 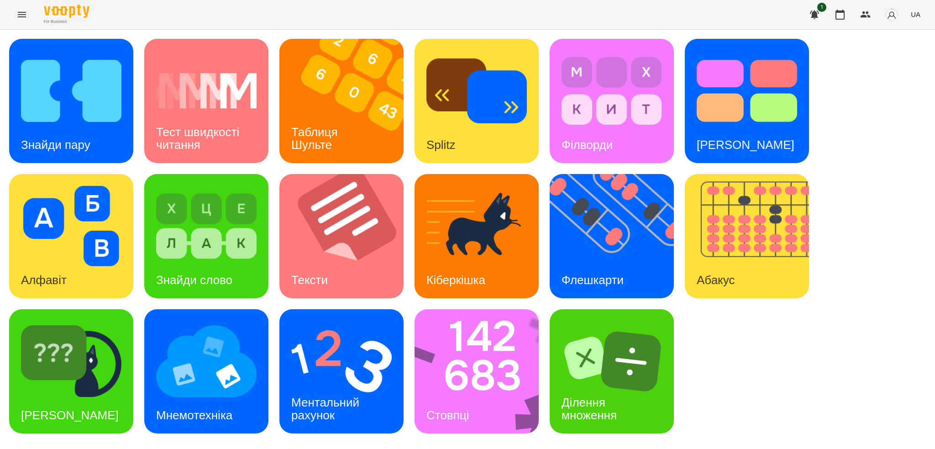 What do you see at coordinates (915, 14) in the screenshot?
I see `button: UA` at bounding box center [915, 14].